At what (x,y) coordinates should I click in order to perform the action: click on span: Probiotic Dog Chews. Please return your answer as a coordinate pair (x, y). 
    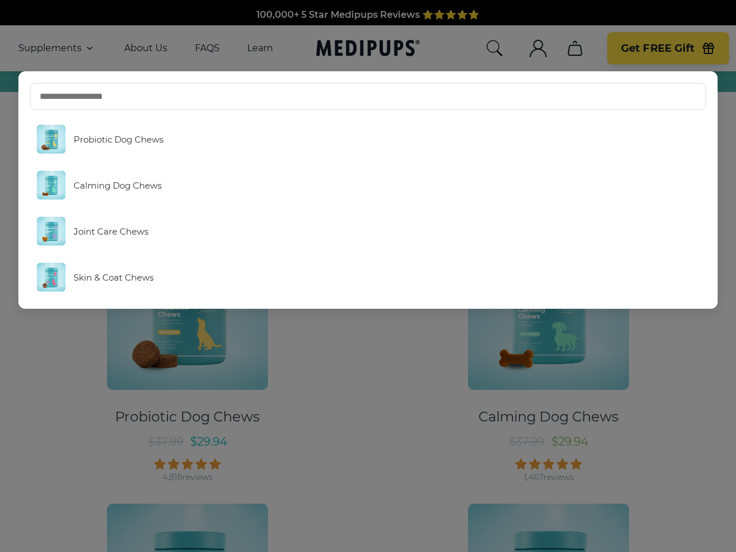
    Looking at the image, I should click on (118, 139).